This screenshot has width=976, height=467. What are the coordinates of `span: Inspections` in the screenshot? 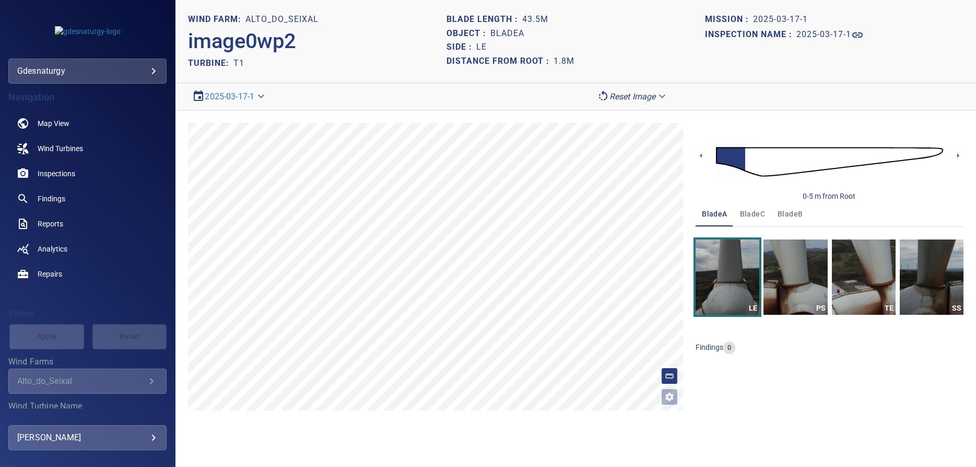 It's located at (56, 173).